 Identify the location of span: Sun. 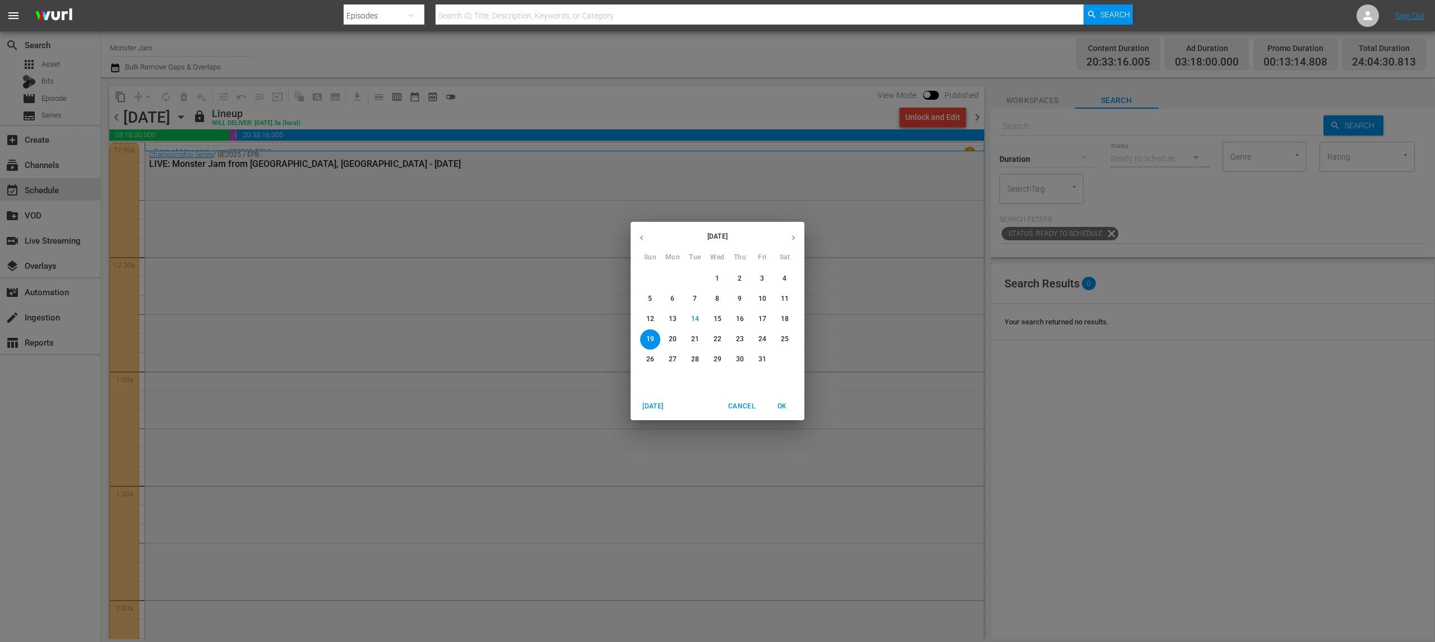
(650, 258).